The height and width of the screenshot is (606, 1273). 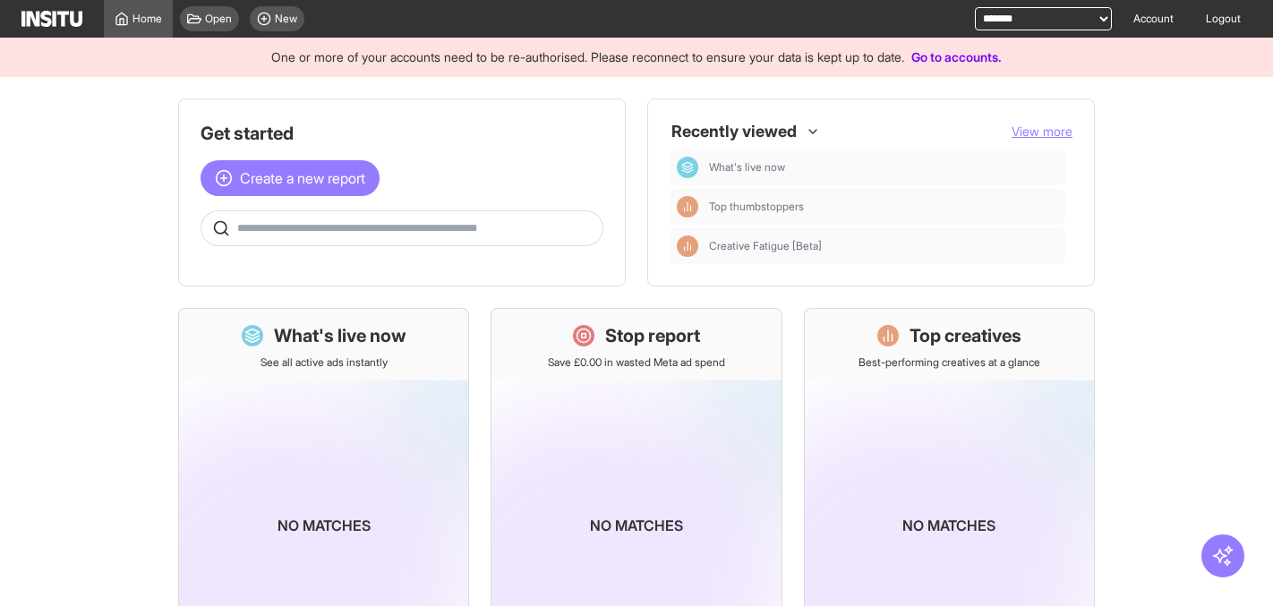 What do you see at coordinates (587, 56) in the screenshot?
I see `span: One or more of your accounts need to be re-authorised. Please reconnect to ensure your data is ke...` at bounding box center [587, 56].